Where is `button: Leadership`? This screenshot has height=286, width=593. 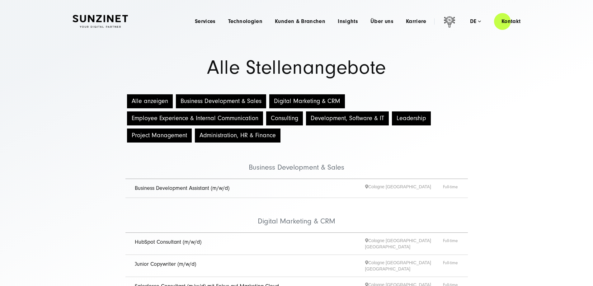
button: Leadership is located at coordinates (411, 118).